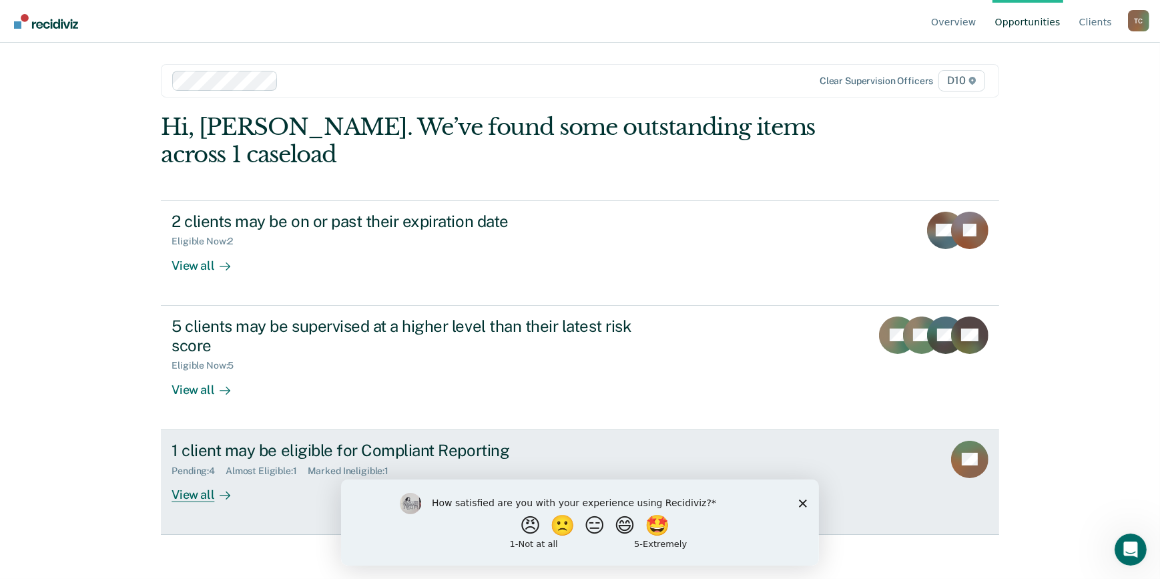 The width and height of the screenshot is (1160, 579). I want to click on span: D10, so click(961, 81).